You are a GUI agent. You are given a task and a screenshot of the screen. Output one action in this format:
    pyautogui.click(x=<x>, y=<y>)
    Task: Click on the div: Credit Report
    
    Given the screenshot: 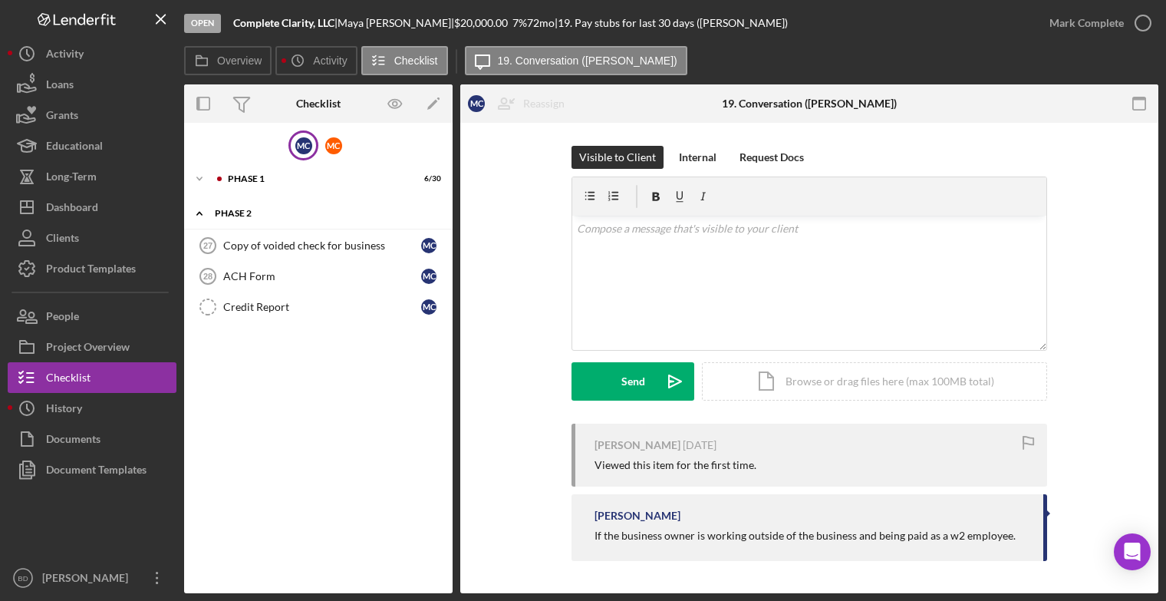 What is the action you would take?
    pyautogui.click(x=322, y=307)
    